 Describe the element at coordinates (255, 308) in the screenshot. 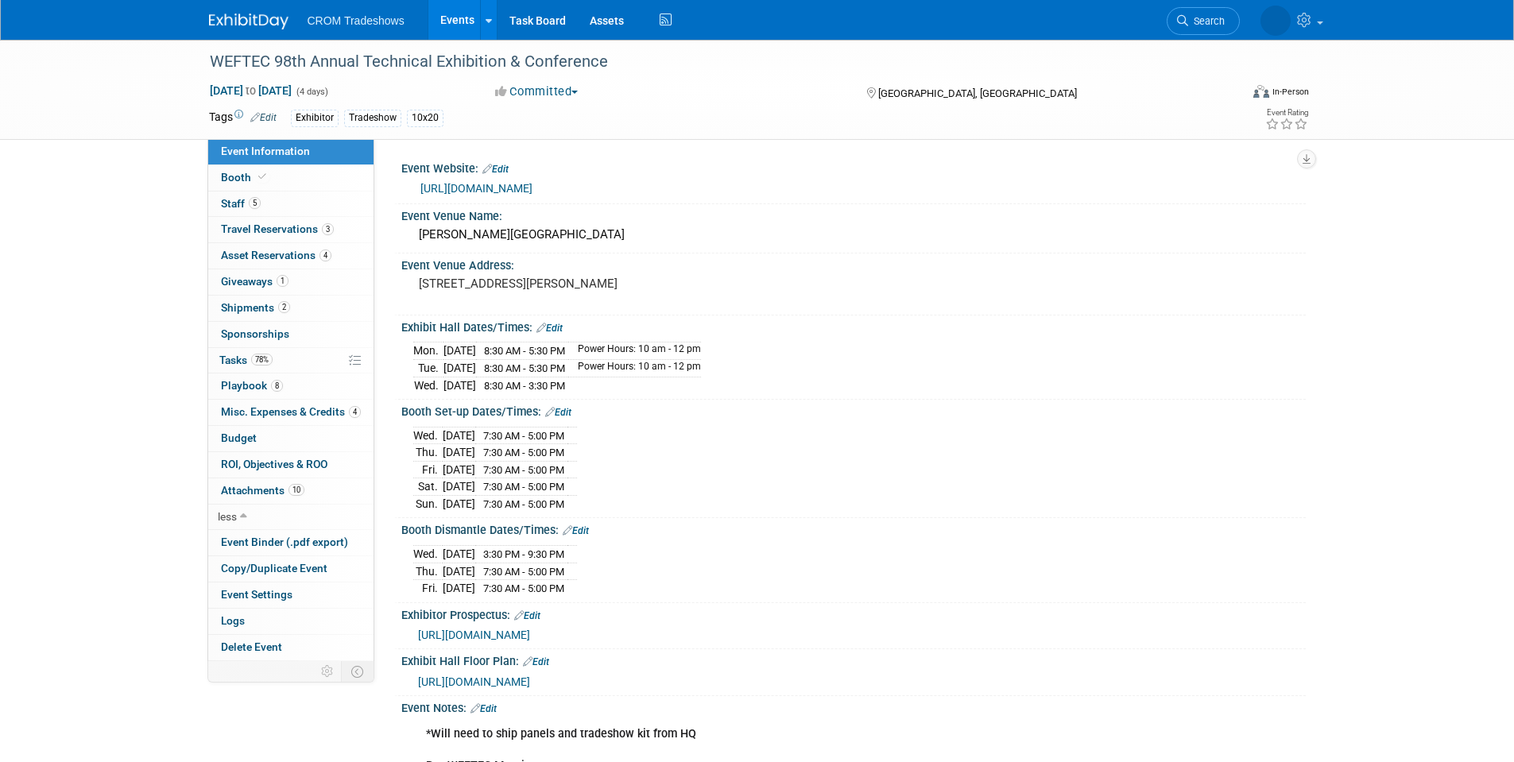

I see `span: Shipments` at that location.